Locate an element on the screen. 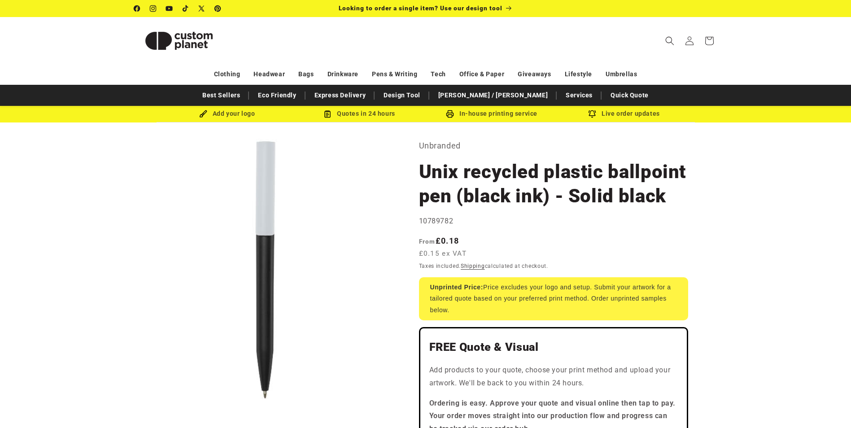 This screenshot has height=428, width=851. div: Price excludes your logo and setup. Submit your artwork for a tailored quote based on your prefer... is located at coordinates (553, 299).